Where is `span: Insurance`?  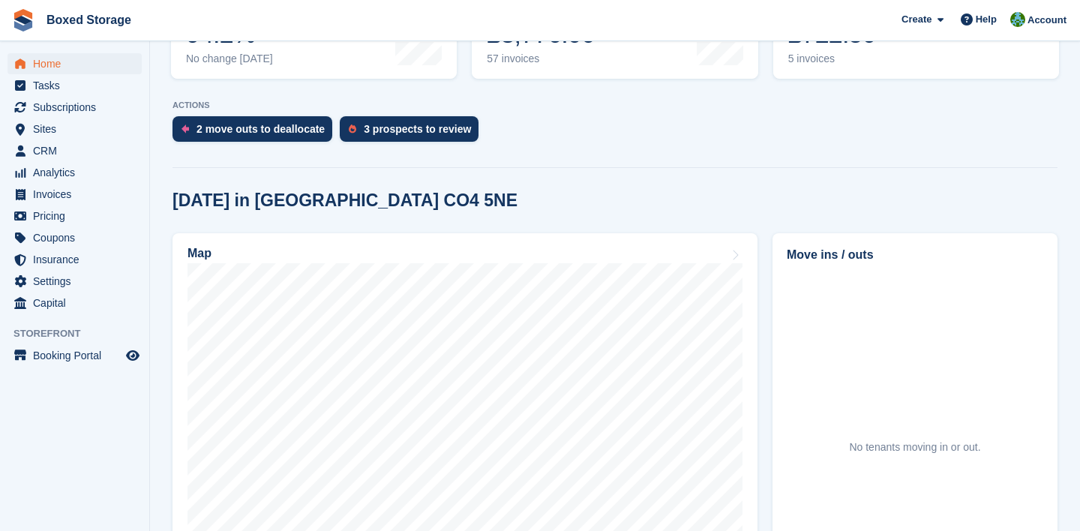
span: Insurance is located at coordinates (78, 259).